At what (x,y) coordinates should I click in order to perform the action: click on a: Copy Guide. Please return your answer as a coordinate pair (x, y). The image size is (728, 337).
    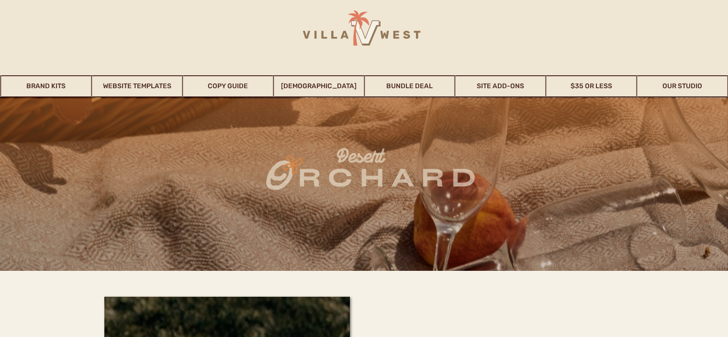
    Looking at the image, I should click on (228, 86).